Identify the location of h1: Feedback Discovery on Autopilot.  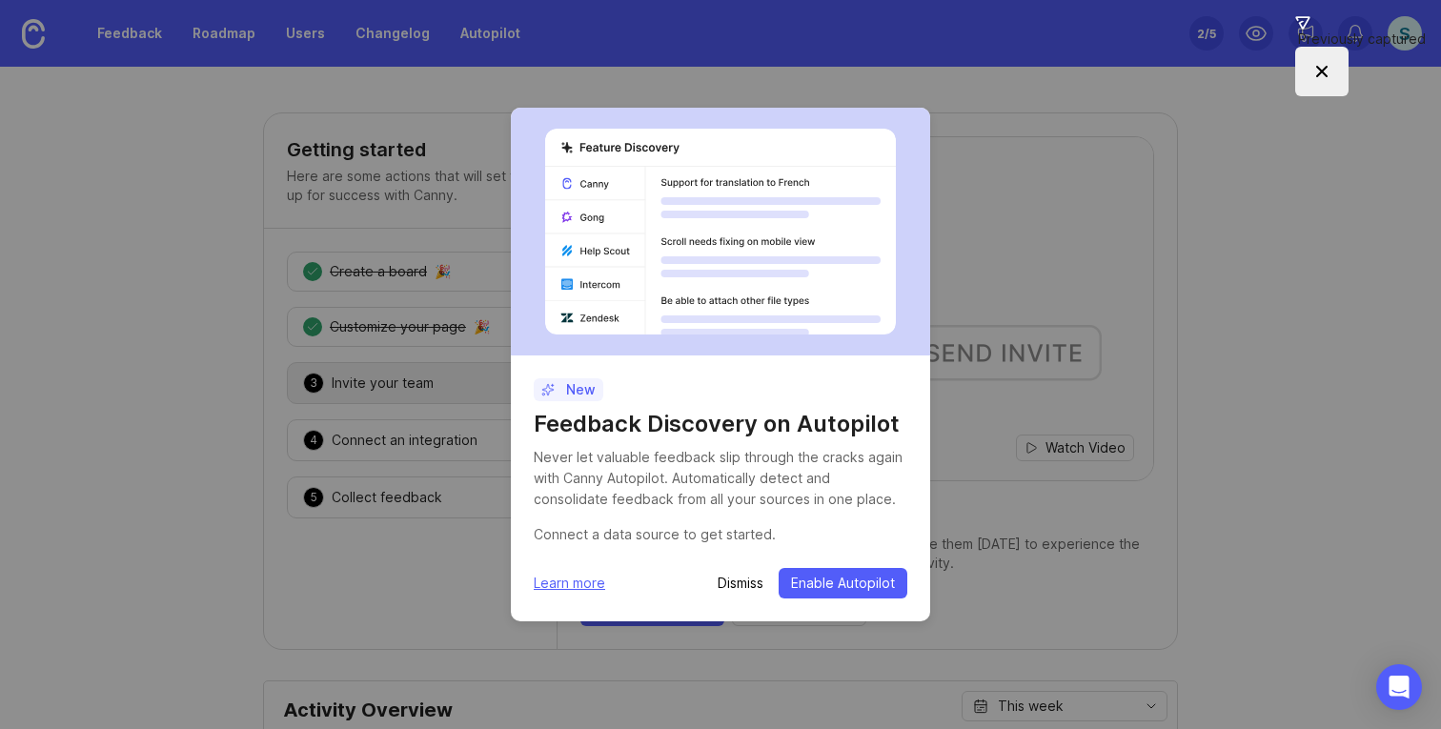
(720, 424).